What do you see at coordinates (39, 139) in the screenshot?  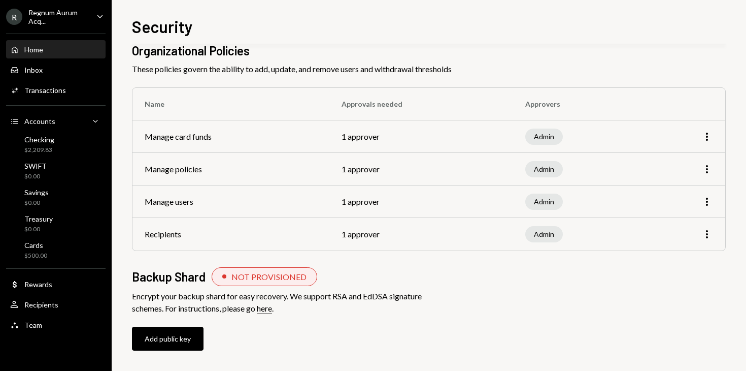 I see `div: Checking` at bounding box center [39, 139].